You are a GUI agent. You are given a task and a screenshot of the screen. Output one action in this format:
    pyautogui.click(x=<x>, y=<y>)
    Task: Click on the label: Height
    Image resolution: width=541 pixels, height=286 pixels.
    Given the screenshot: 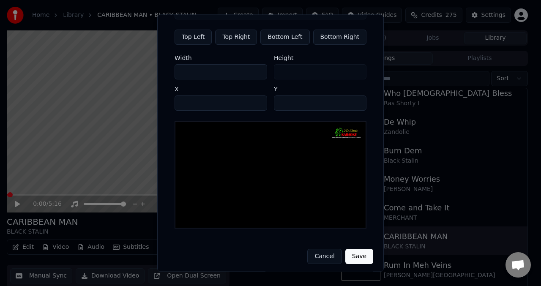 What is the action you would take?
    pyautogui.click(x=320, y=58)
    